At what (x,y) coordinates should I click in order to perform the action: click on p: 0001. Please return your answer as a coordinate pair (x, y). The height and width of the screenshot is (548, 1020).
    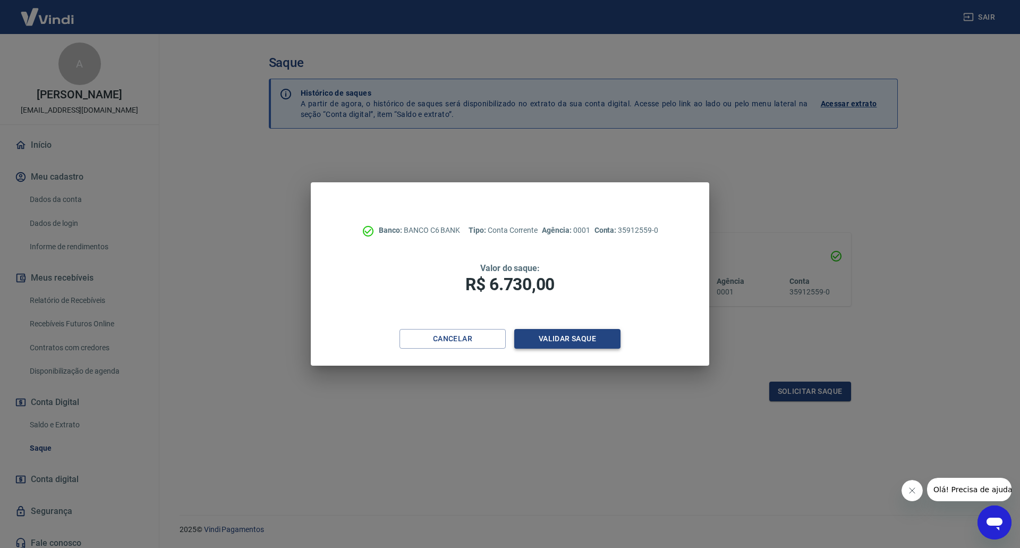
    Looking at the image, I should click on (566, 230).